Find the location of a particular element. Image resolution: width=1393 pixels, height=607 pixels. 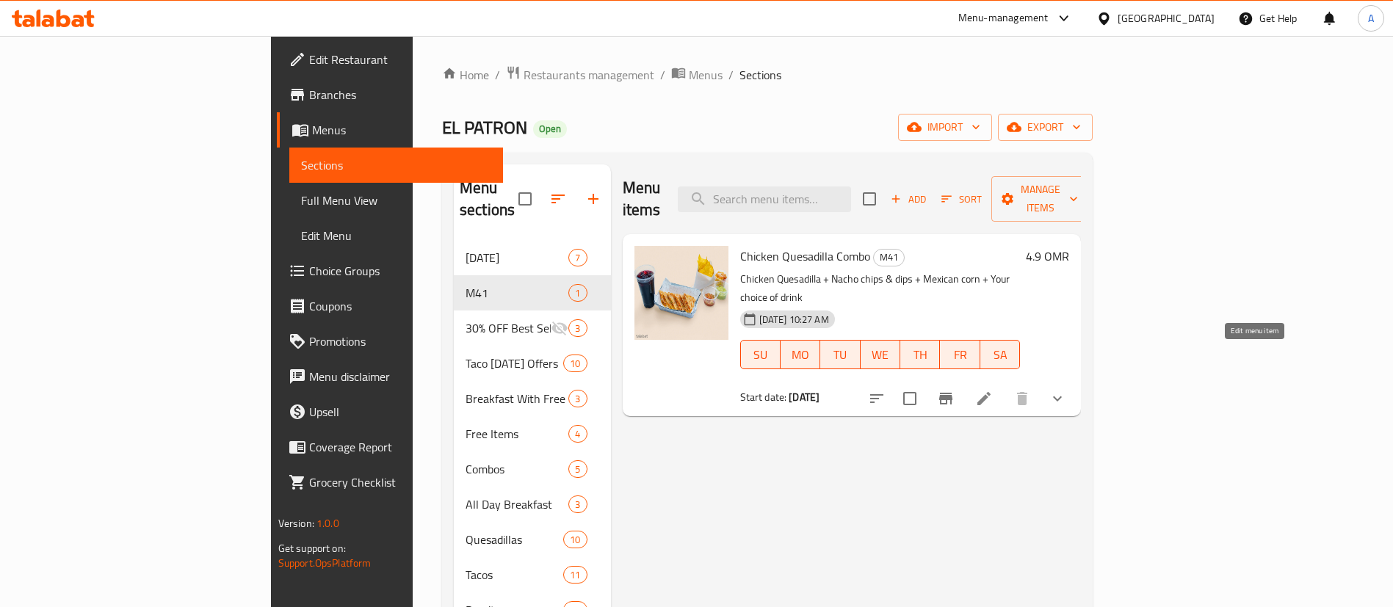

button: SA is located at coordinates (1000, 355).